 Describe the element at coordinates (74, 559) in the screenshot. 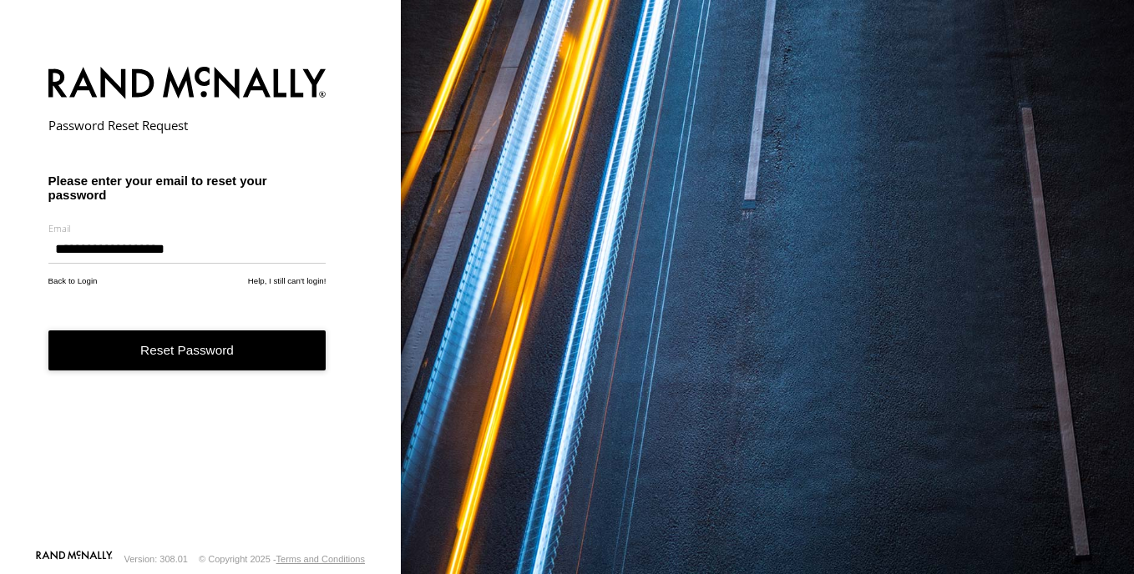

I see `a: Visit our Website` at that location.